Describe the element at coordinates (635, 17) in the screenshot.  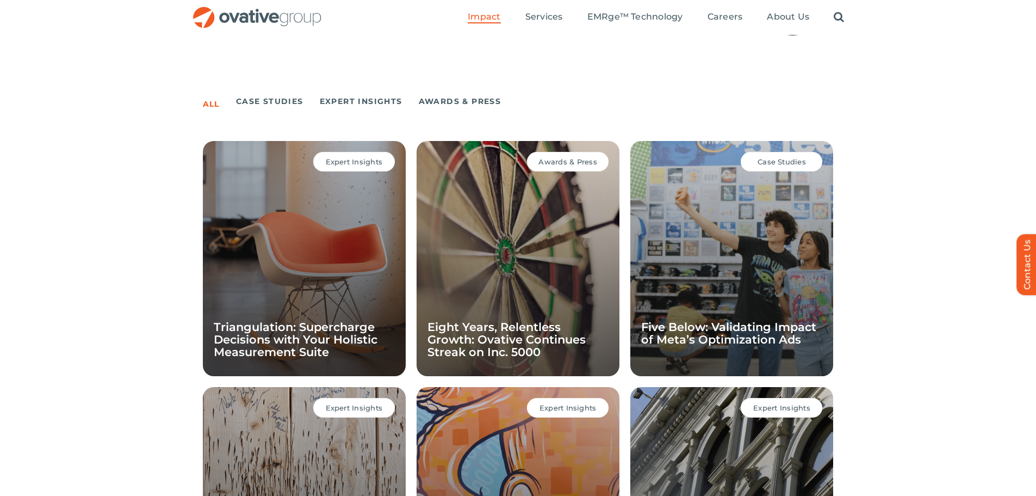
I see `a: EMRge™ Technology` at that location.